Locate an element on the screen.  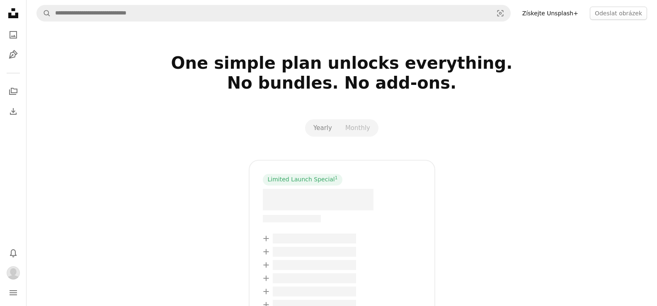
div: Limited Launch Special is located at coordinates (303, 180).